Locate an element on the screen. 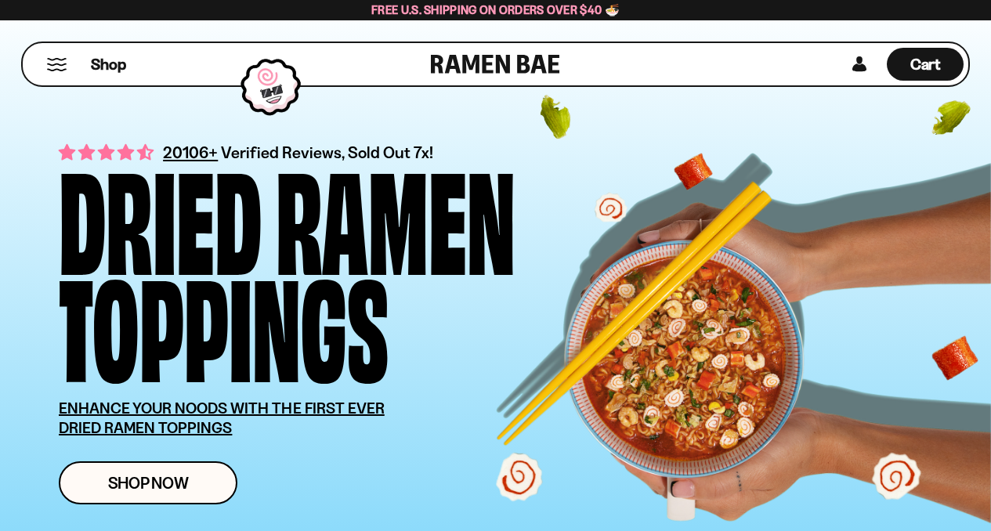 This screenshot has height=531, width=991. span: Cart is located at coordinates (925, 64).